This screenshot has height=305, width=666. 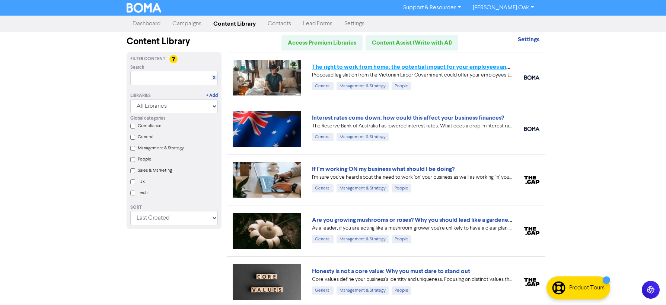 I want to click on label: Management & Strategy, so click(x=161, y=148).